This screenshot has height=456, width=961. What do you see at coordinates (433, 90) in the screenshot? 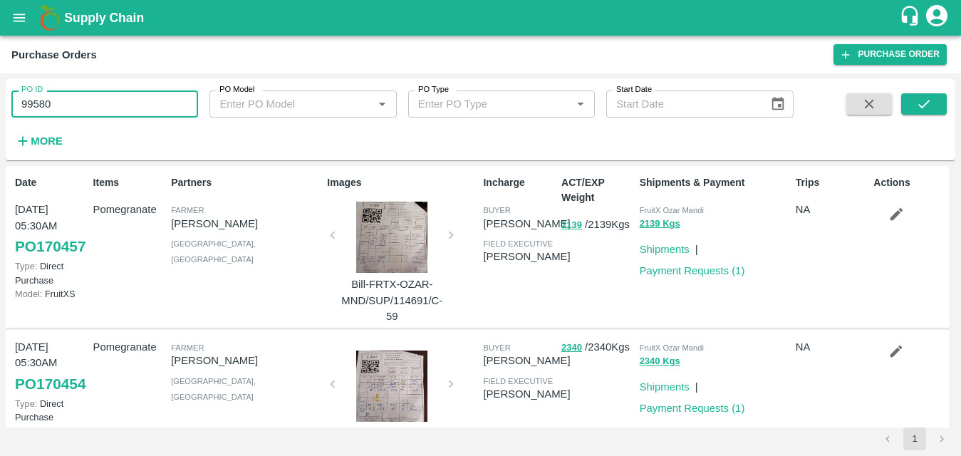
I see `label: PO Type` at bounding box center [433, 90].